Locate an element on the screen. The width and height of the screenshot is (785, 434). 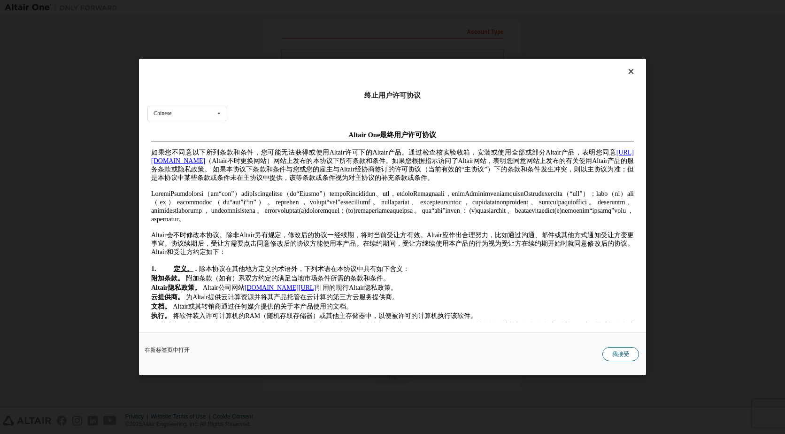
span: Altair One最终用户许可协议 is located at coordinates (245, 8).